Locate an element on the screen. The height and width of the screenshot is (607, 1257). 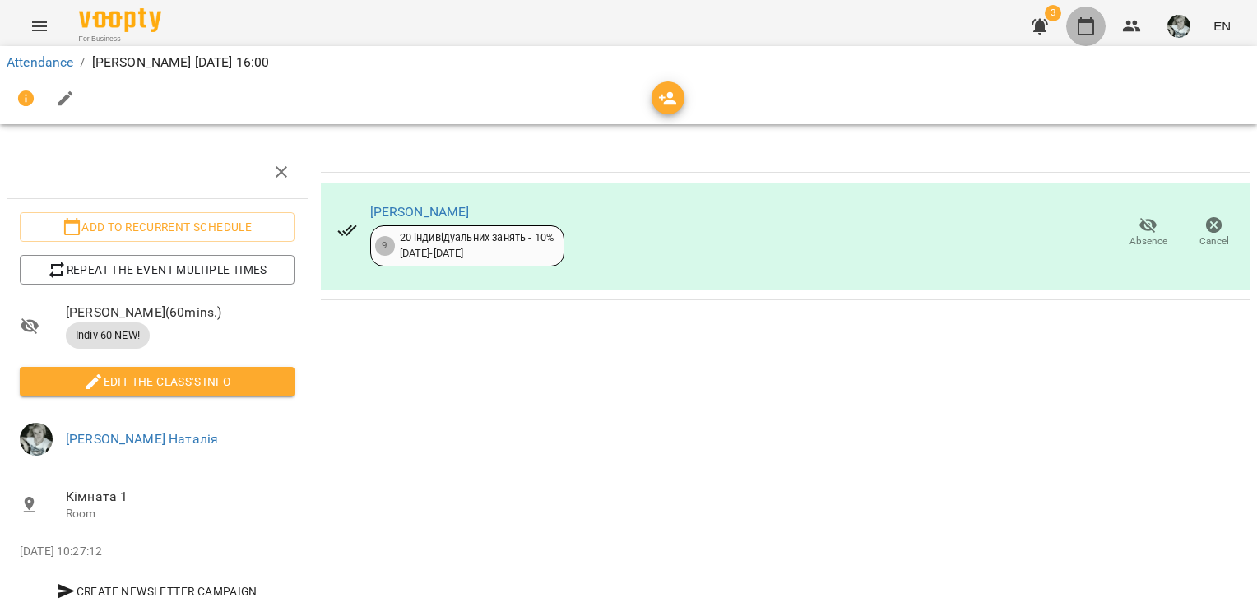
span: Кімната 1 is located at coordinates (180, 497).